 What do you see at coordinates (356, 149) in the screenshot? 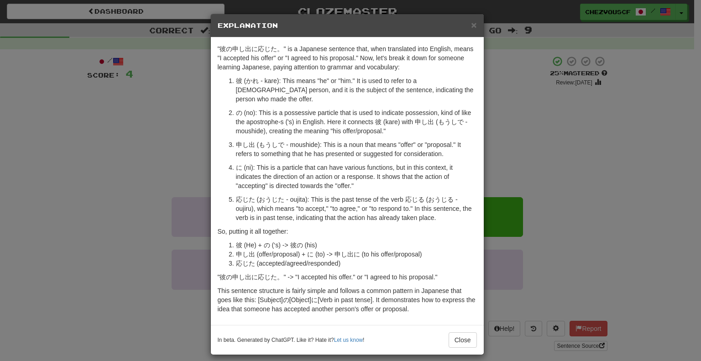
I see `p: 申し出 (もうしで - moushide): This is a noun that means "offer" or "proposal." It refers to something th...` at bounding box center [356, 149].